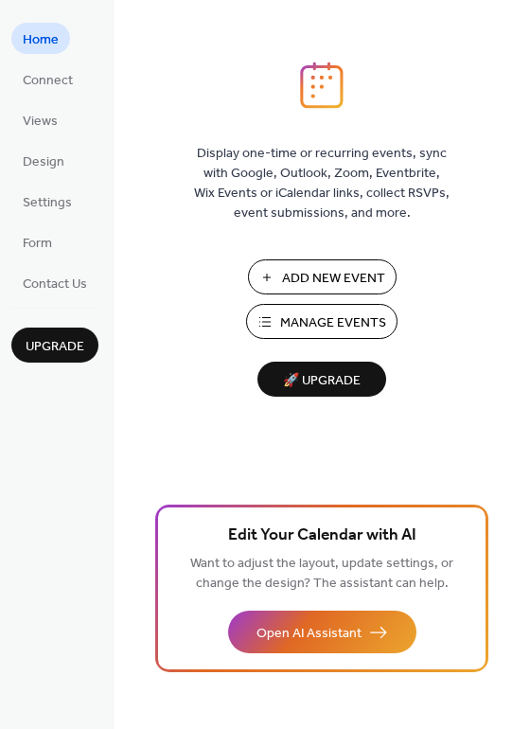  Describe the element at coordinates (322, 277) in the screenshot. I see `button: Add New Event` at that location.